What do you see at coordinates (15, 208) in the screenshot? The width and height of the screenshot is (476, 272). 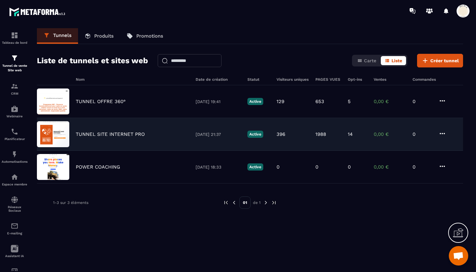 I see `p: Réseaux Sociaux` at bounding box center [15, 208].